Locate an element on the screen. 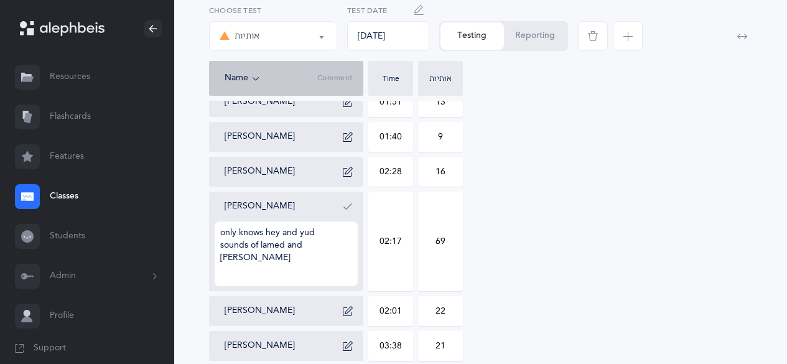 The height and width of the screenshot is (364, 787). span: Comment is located at coordinates (335, 78).